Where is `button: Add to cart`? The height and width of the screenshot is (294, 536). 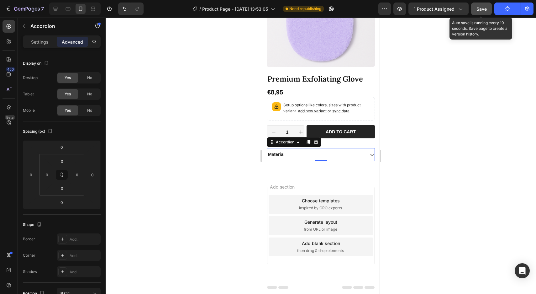 button: Add to cart is located at coordinates (79, 114).